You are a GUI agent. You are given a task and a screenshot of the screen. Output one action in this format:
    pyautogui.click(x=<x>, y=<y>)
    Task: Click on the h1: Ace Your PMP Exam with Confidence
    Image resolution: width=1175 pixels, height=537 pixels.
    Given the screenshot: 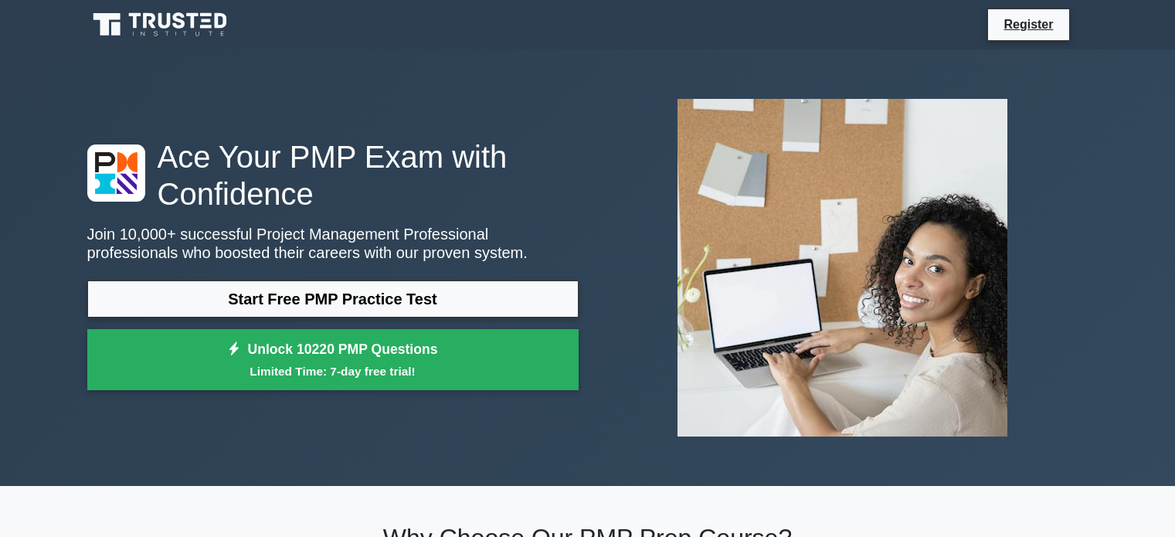 What is the action you would take?
    pyautogui.click(x=333, y=175)
    